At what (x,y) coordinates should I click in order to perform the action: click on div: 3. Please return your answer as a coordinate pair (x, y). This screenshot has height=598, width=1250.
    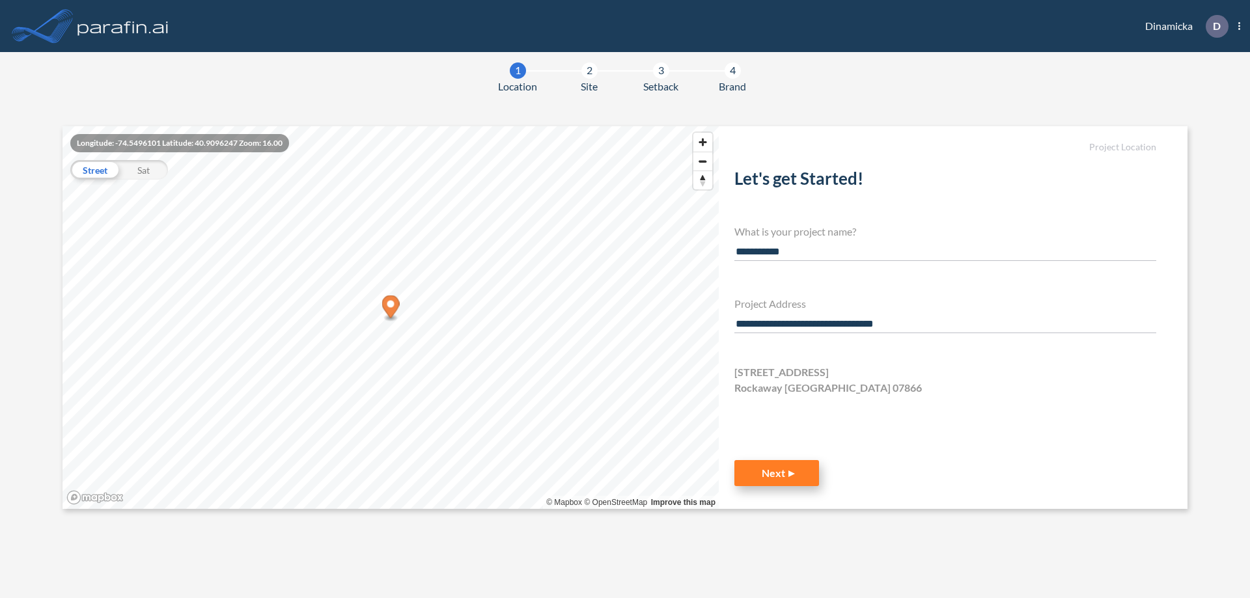
    Looking at the image, I should click on (661, 70).